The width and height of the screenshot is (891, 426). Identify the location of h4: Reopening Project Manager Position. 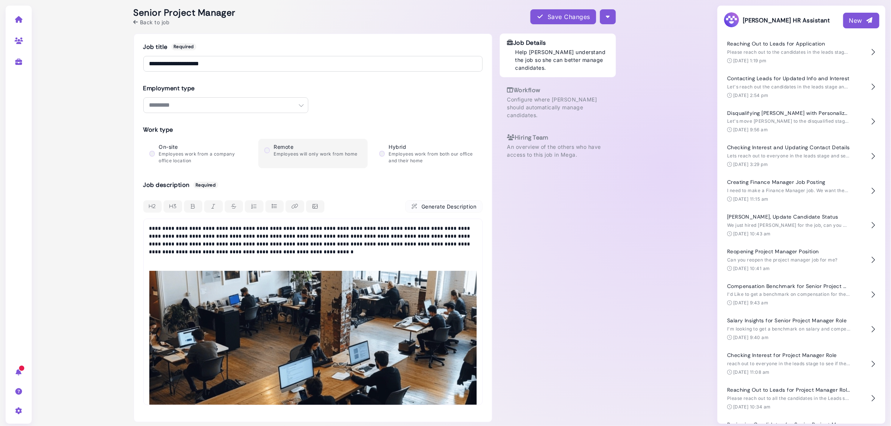
(789, 252).